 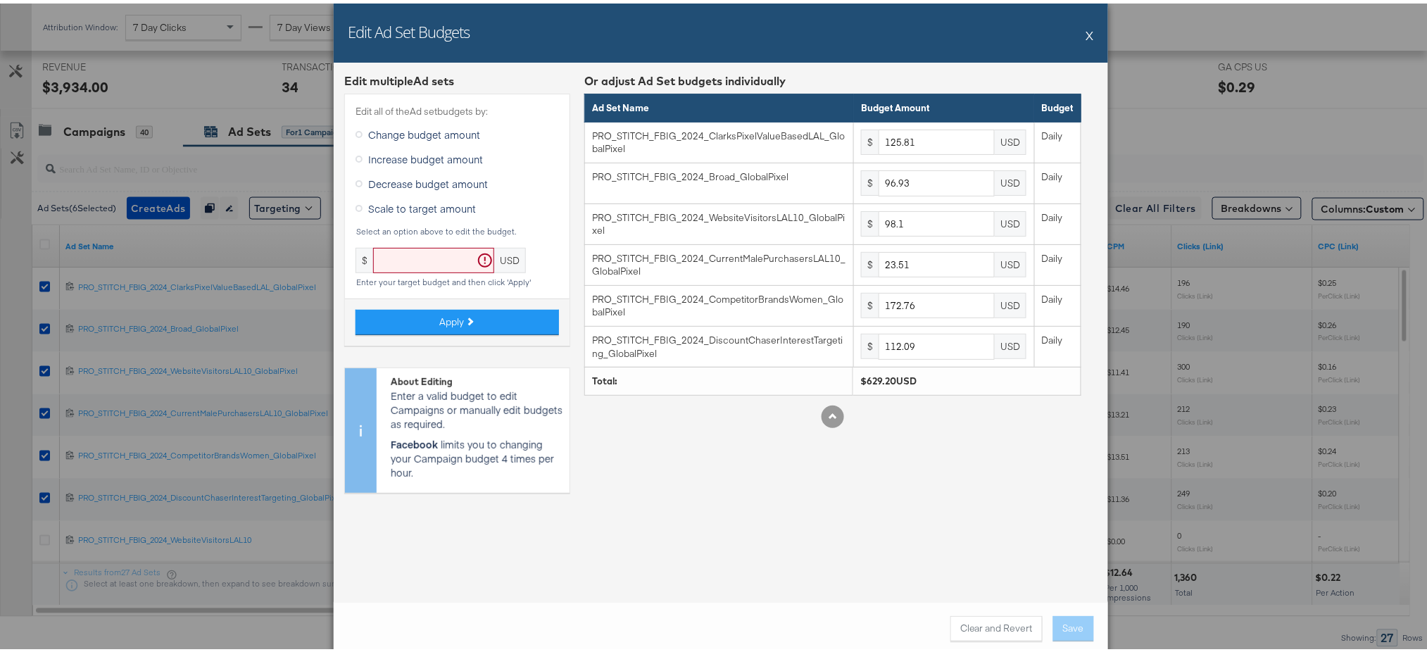 What do you see at coordinates (719, 377) in the screenshot?
I see `div: Total:` at bounding box center [719, 377].